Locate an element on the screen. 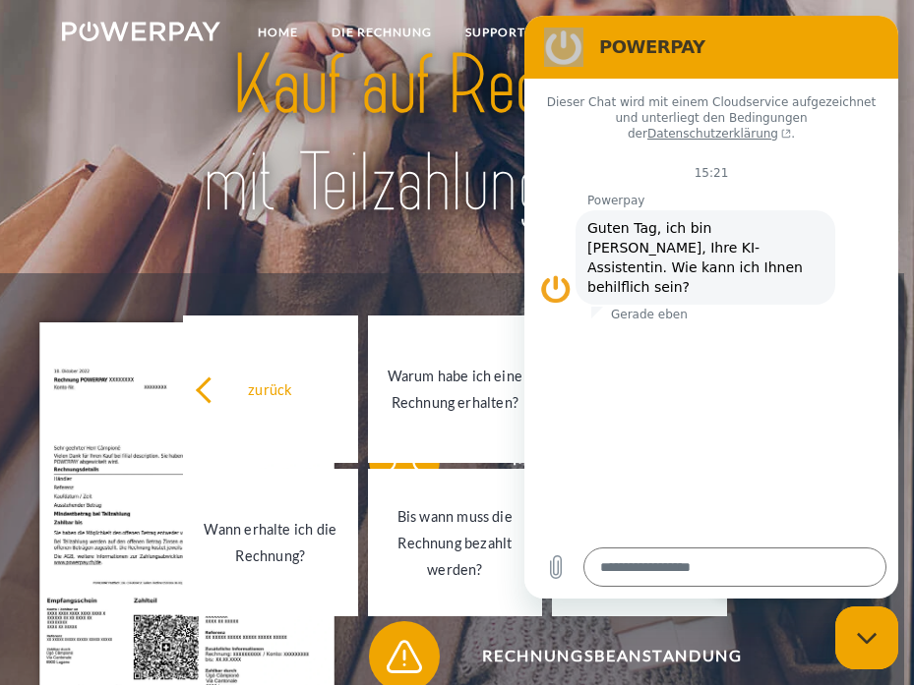 This screenshot has width=914, height=685. p: Dieser Chat wird mit einem Cloudservice aufgezeichnet und unterliegt den Bedingungen der . is located at coordinates (187, 102).